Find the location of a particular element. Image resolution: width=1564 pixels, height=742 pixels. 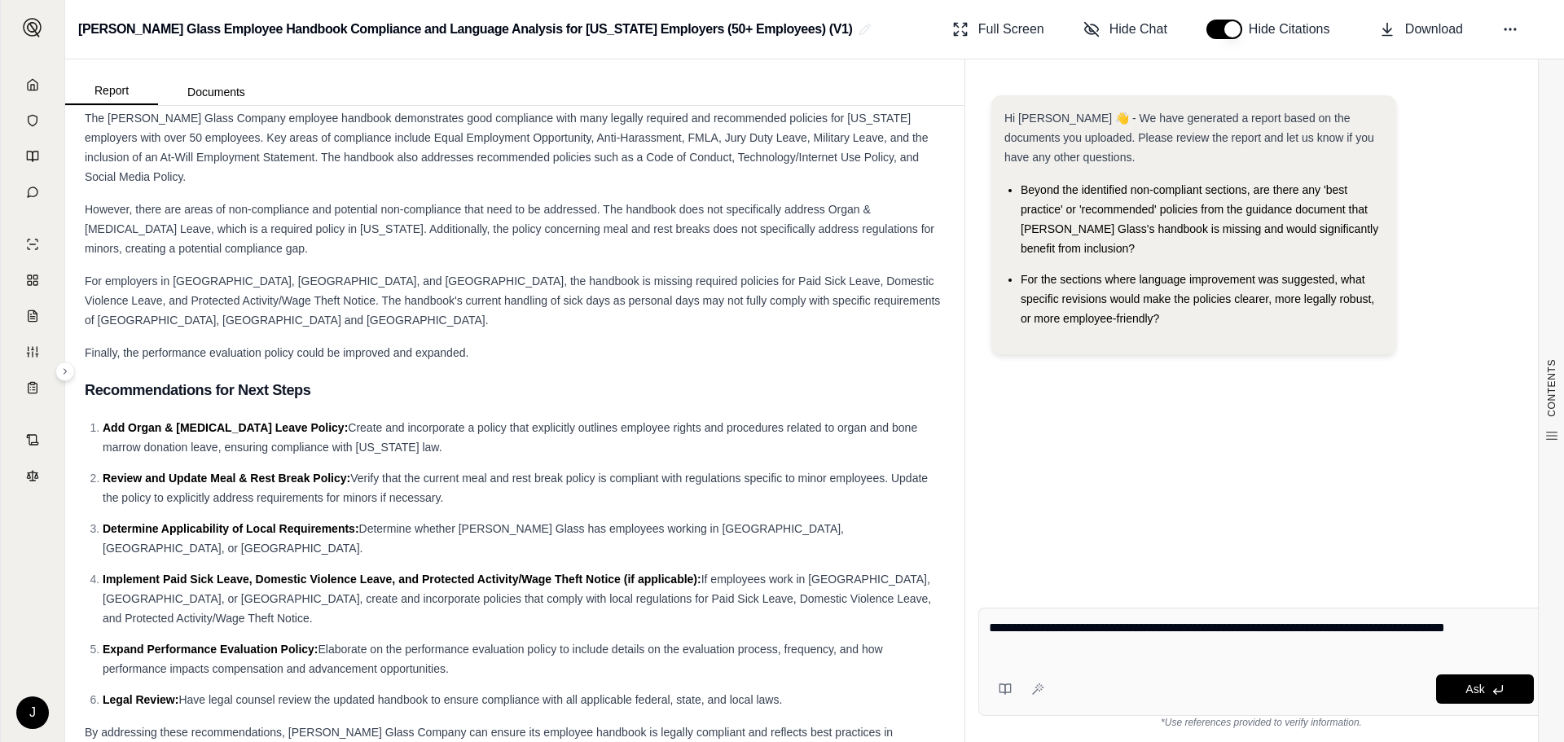

span: Create and incorporate a policy that explicitly outlines employee rights and procedures related t... is located at coordinates (510, 438).